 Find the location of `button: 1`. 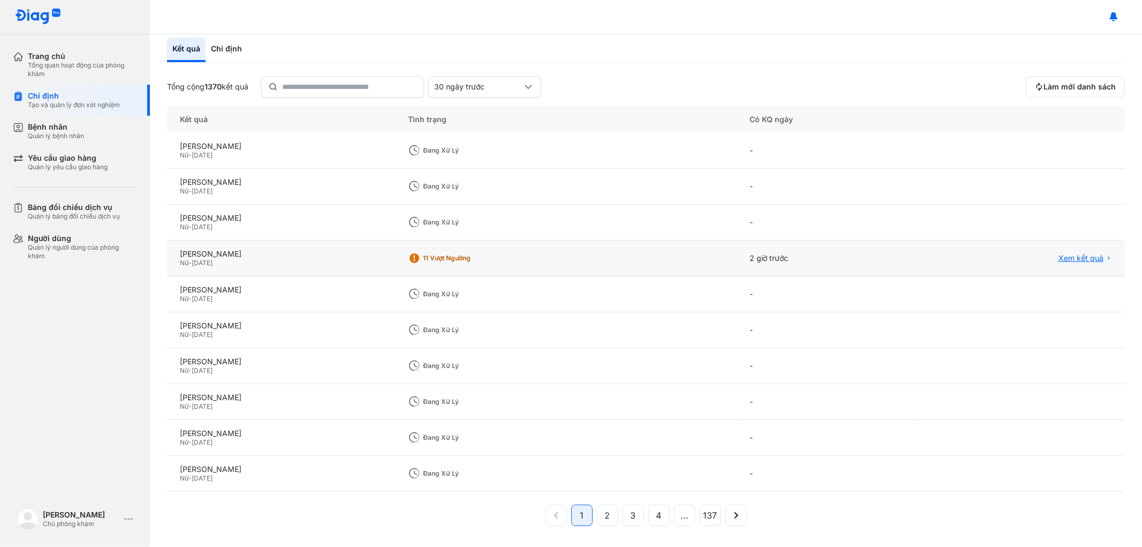

button: 1 is located at coordinates (582, 515).